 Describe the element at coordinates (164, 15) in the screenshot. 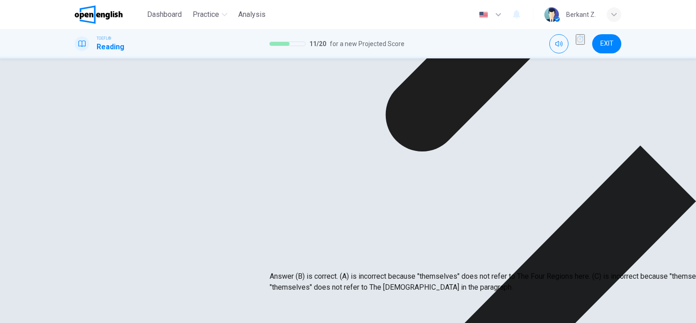

I see `span: Dashboard` at that location.